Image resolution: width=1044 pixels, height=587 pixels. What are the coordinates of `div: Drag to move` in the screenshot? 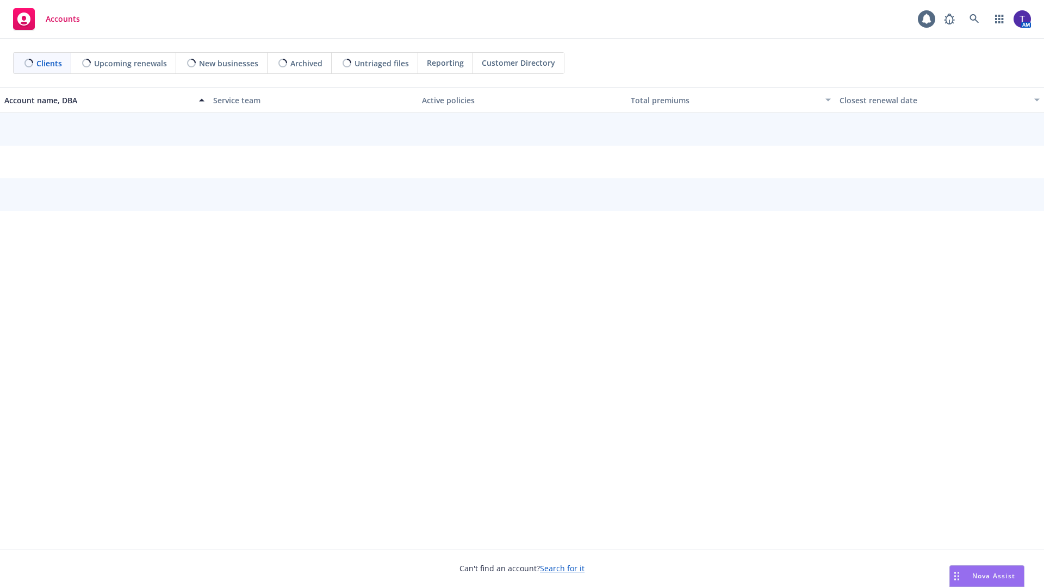 It's located at (957, 576).